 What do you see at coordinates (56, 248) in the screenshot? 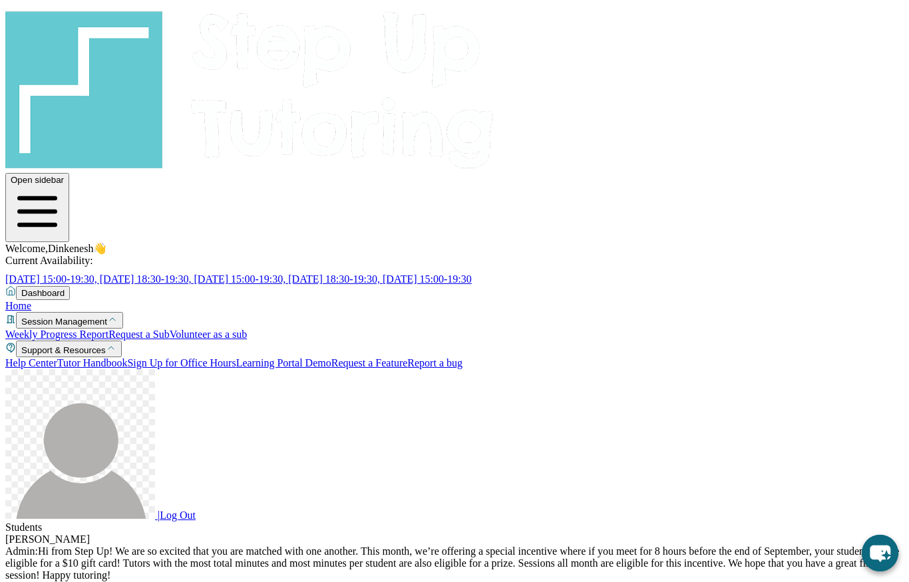
I see `span: Welcome, Dinkenesh 👋` at bounding box center [56, 248].